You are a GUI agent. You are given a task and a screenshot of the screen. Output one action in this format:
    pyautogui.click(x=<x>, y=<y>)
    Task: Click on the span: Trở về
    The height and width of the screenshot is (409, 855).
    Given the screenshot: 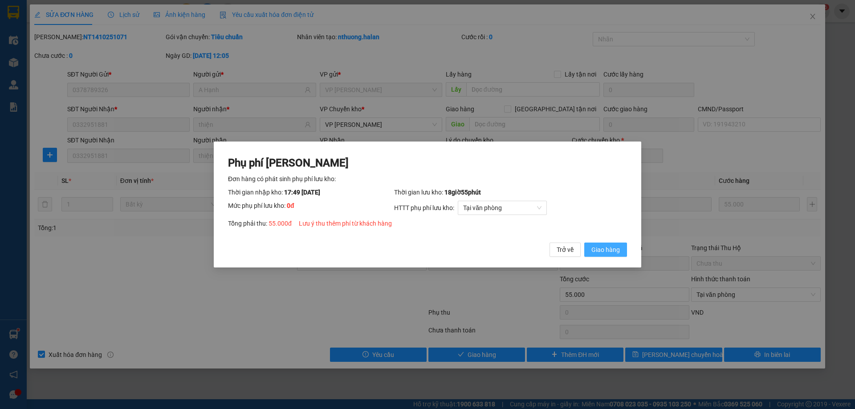 What is the action you would take?
    pyautogui.click(x=565, y=250)
    